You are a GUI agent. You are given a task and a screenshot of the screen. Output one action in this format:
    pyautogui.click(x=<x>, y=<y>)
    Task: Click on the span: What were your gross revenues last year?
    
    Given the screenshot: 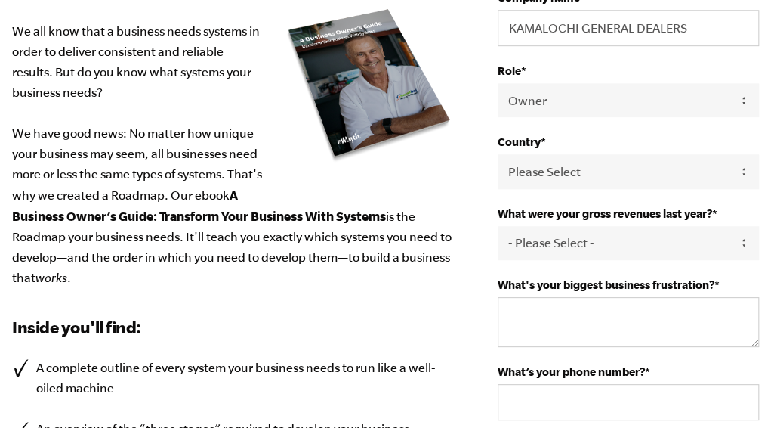 What is the action you would take?
    pyautogui.click(x=605, y=213)
    